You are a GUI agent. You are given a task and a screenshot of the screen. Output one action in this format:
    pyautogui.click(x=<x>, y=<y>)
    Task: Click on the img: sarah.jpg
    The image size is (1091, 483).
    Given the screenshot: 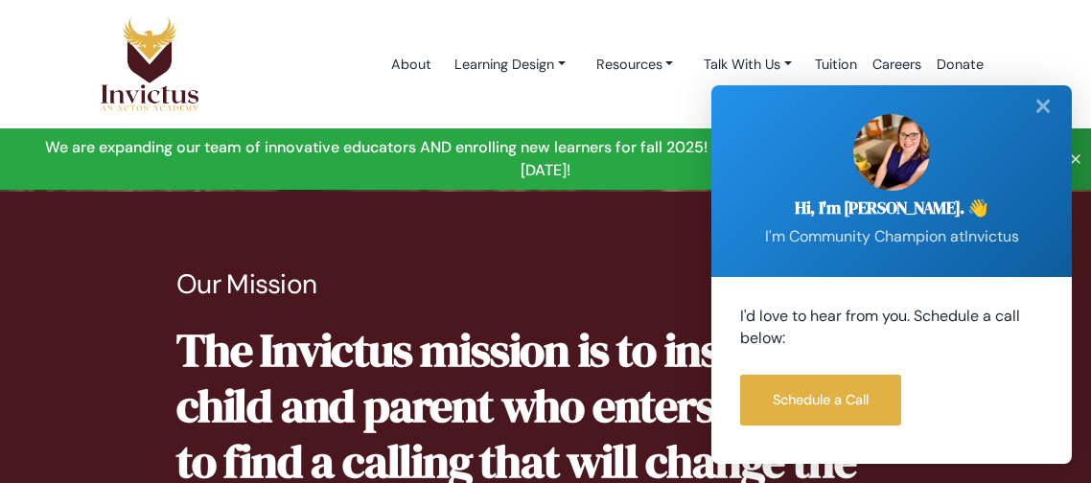 What is the action you would take?
    pyautogui.click(x=891, y=152)
    